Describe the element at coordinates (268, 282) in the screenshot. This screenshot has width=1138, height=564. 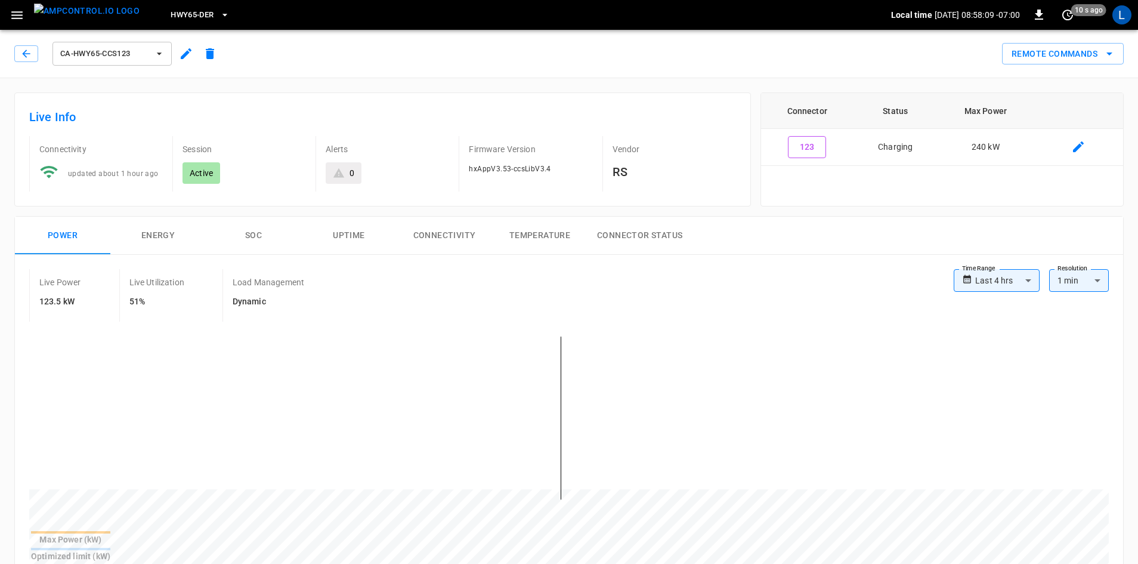
I see `p: Load Management` at that location.